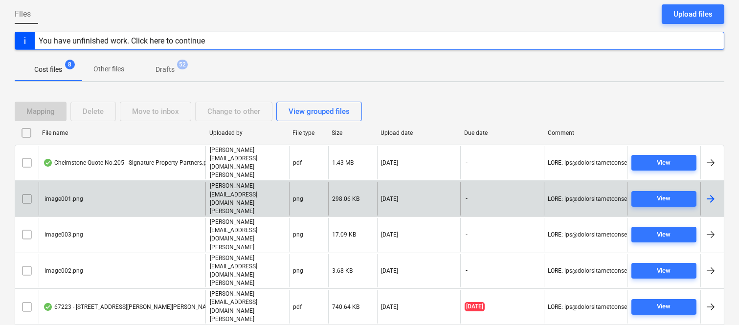 The height and width of the screenshot is (325, 739). What do you see at coordinates (48, 69) in the screenshot?
I see `p: Cost files` at bounding box center [48, 69].